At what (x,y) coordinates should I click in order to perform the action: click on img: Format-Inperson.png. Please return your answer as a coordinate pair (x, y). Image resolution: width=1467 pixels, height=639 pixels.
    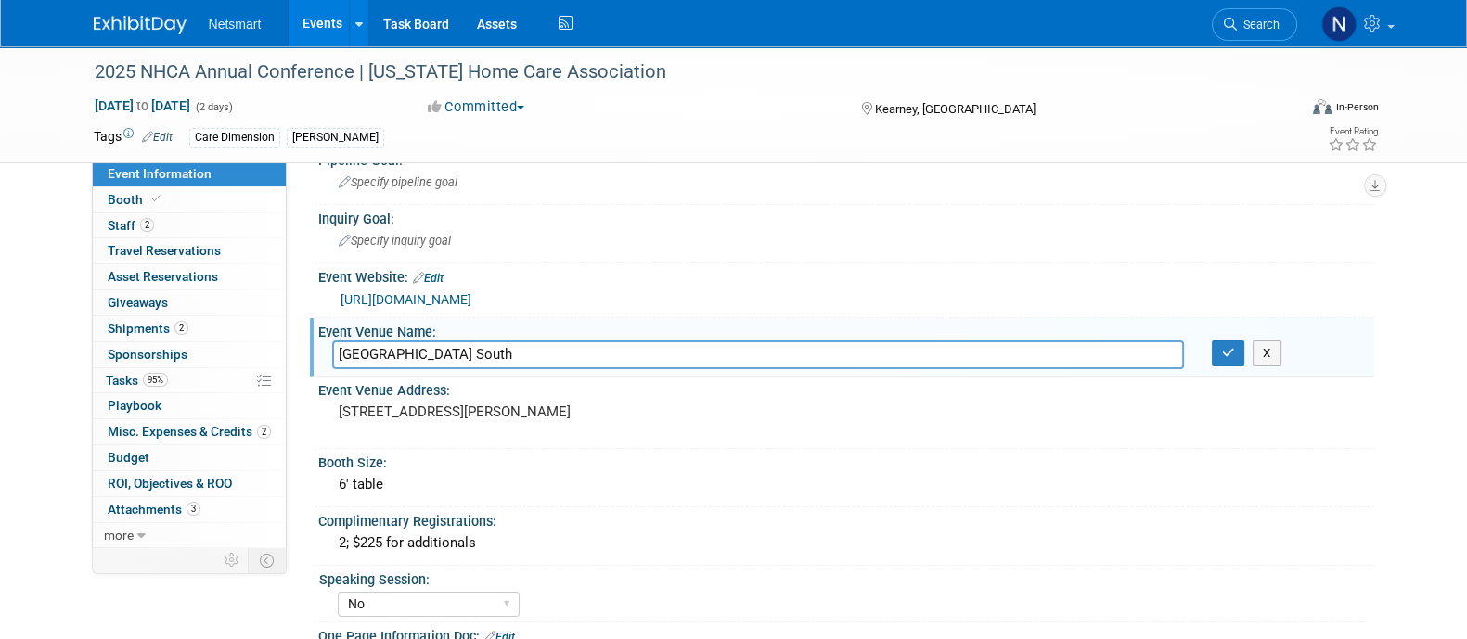
    Looking at the image, I should click on (1322, 107).